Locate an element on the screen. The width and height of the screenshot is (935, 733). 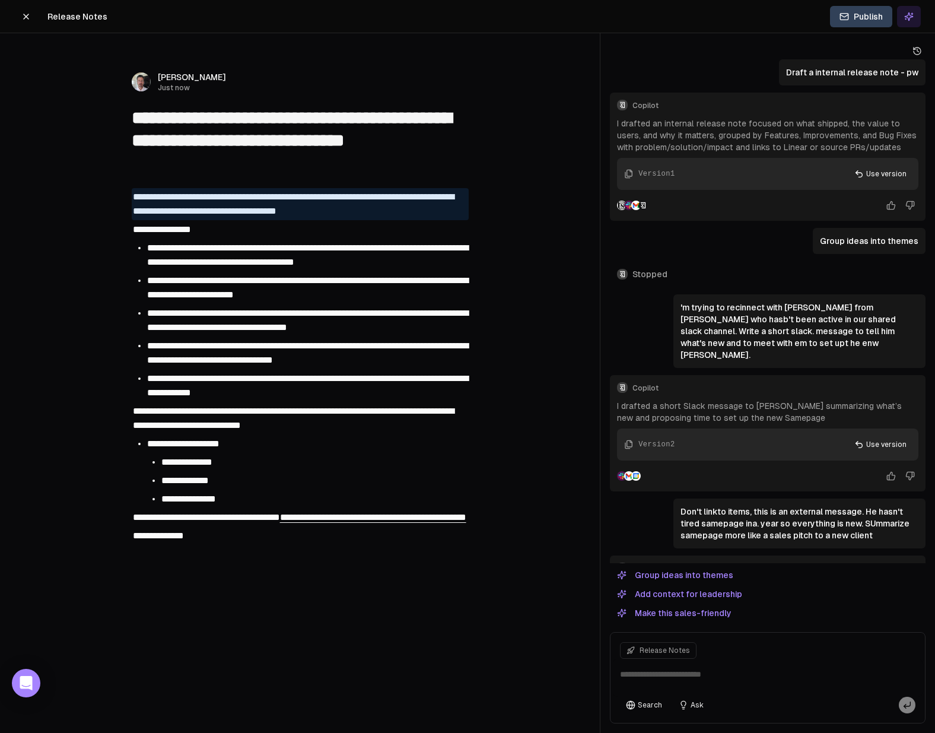
div: Version 2 is located at coordinates (656, 445).